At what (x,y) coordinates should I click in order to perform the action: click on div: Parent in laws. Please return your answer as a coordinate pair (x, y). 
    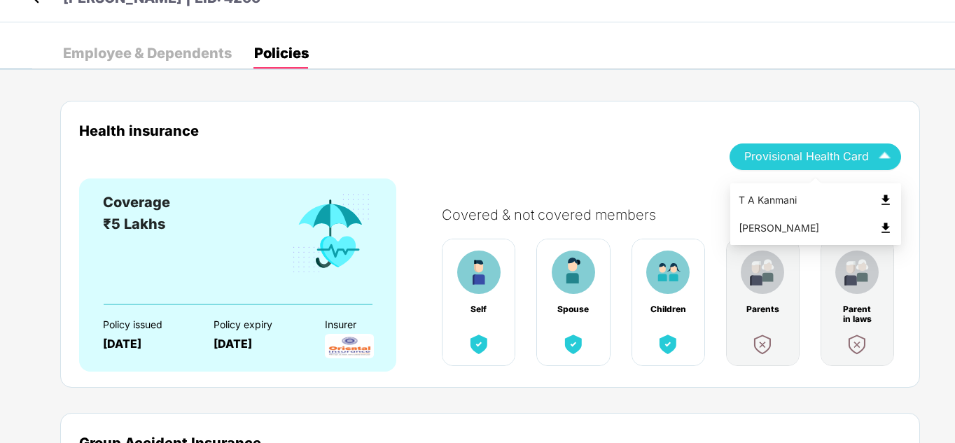
    Looking at the image, I should click on (857, 309).